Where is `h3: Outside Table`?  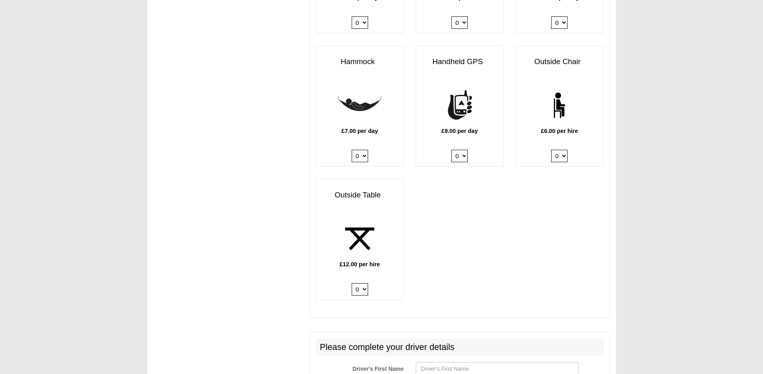 h3: Outside Table is located at coordinates (359, 195).